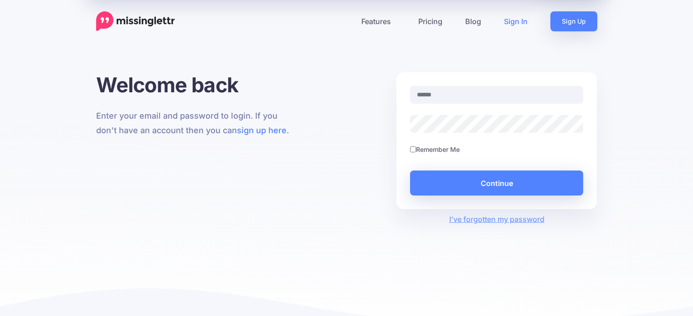 This screenshot has width=693, height=316. Describe the element at coordinates (438, 149) in the screenshot. I see `label: Remember Me` at that location.